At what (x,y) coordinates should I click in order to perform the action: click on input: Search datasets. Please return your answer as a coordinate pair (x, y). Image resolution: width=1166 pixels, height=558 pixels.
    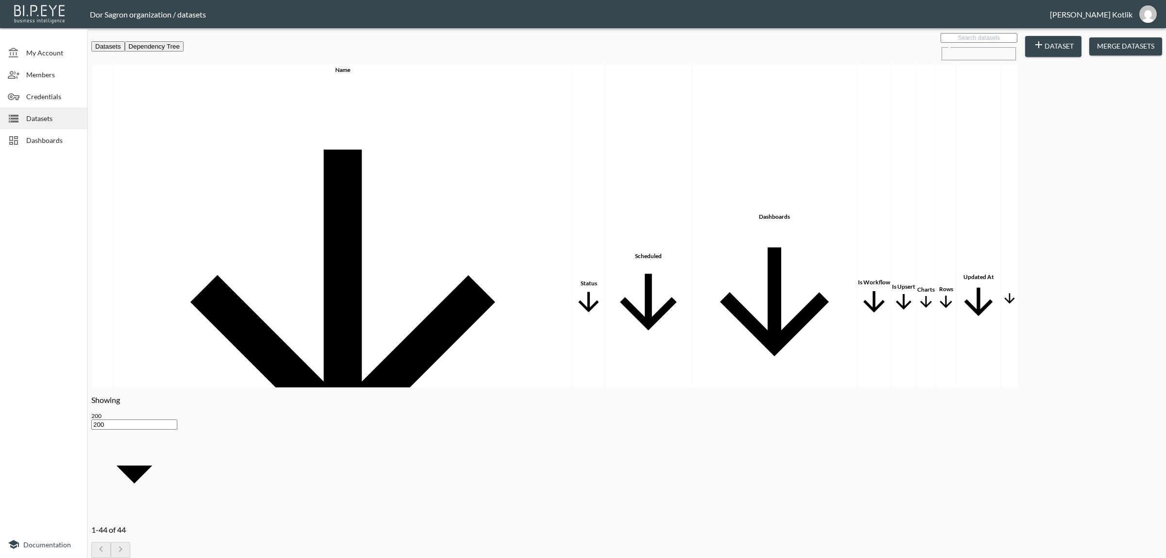
    Looking at the image, I should click on (979, 38).